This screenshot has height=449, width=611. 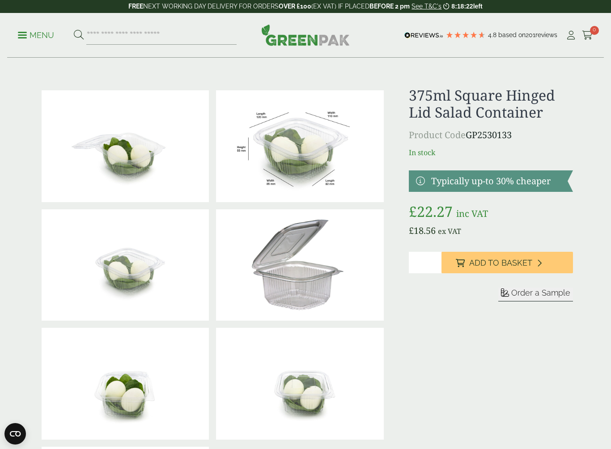 What do you see at coordinates (125, 265) in the screenshot?
I see `img: 375ml Square Hinged Salad Container Closed` at bounding box center [125, 265].